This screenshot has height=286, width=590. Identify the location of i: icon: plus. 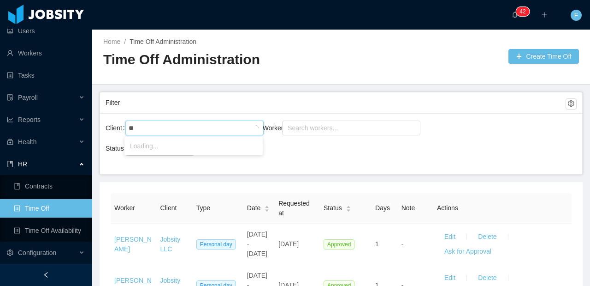
(545, 15).